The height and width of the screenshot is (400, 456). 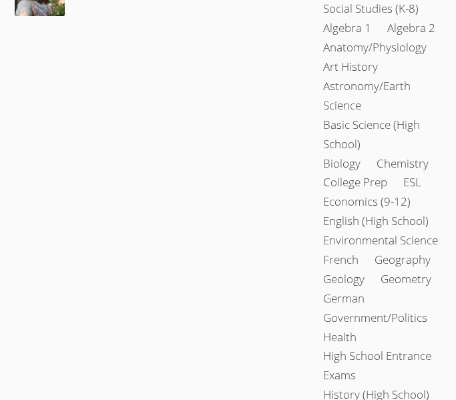 What do you see at coordinates (381, 240) in the screenshot?
I see `li: Environmental Science` at bounding box center [381, 240].